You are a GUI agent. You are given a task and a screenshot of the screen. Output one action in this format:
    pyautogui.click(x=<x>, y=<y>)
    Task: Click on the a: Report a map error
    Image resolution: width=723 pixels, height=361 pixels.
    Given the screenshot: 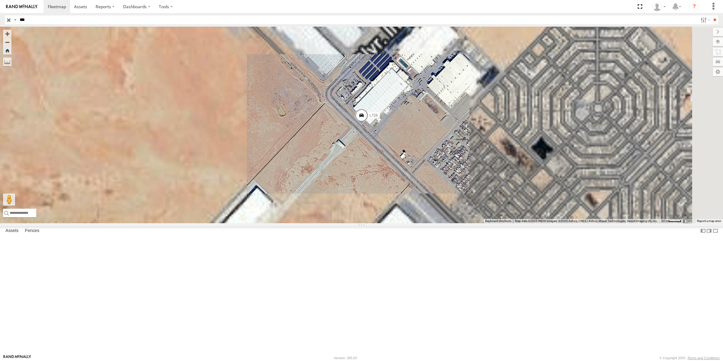 What is the action you would take?
    pyautogui.click(x=709, y=221)
    